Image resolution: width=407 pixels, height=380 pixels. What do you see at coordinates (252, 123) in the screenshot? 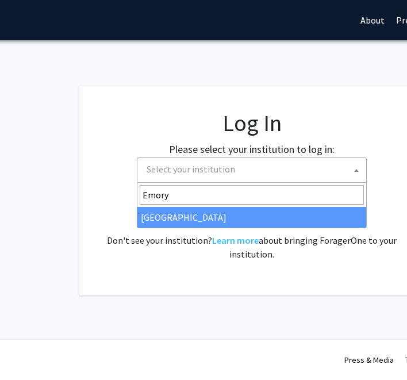
I see `h1: Log In` at bounding box center [252, 123].